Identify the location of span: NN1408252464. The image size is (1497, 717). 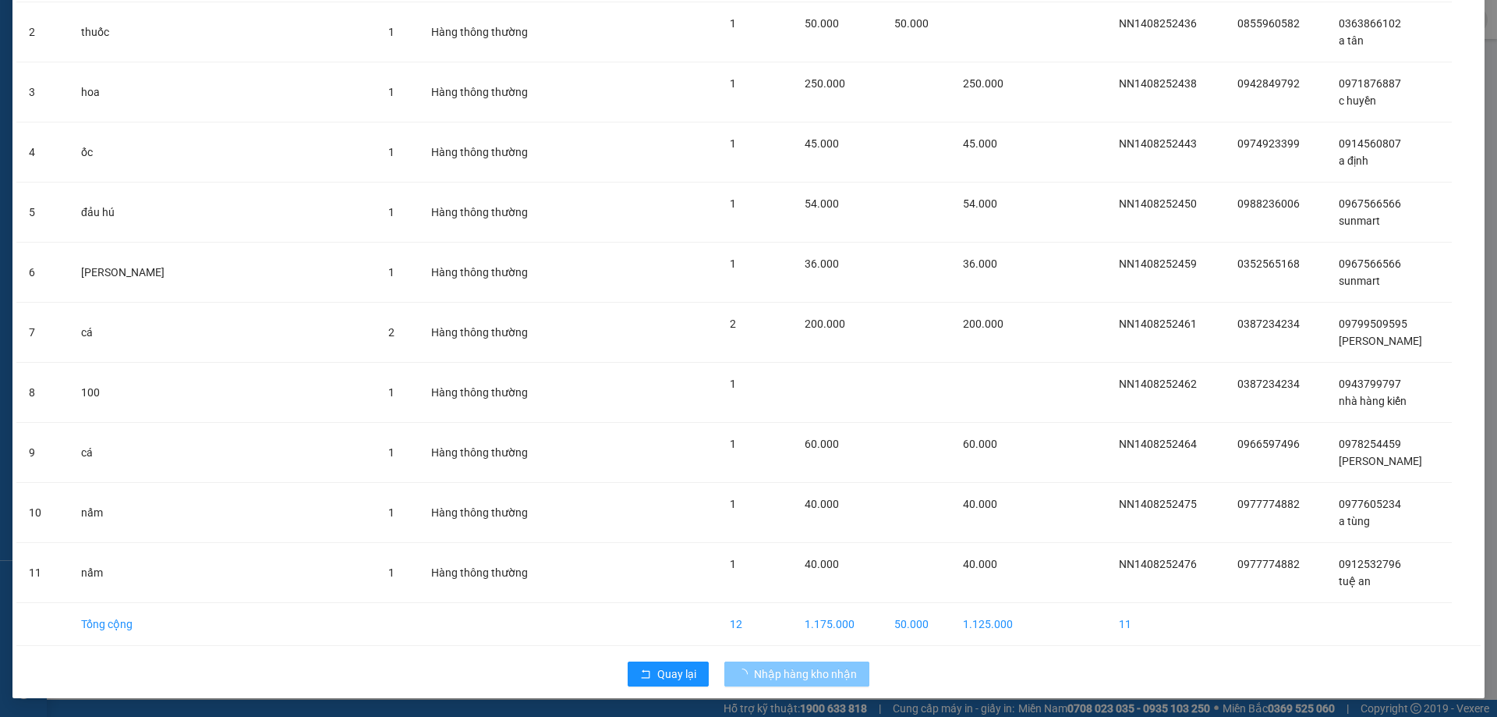
(1158, 444).